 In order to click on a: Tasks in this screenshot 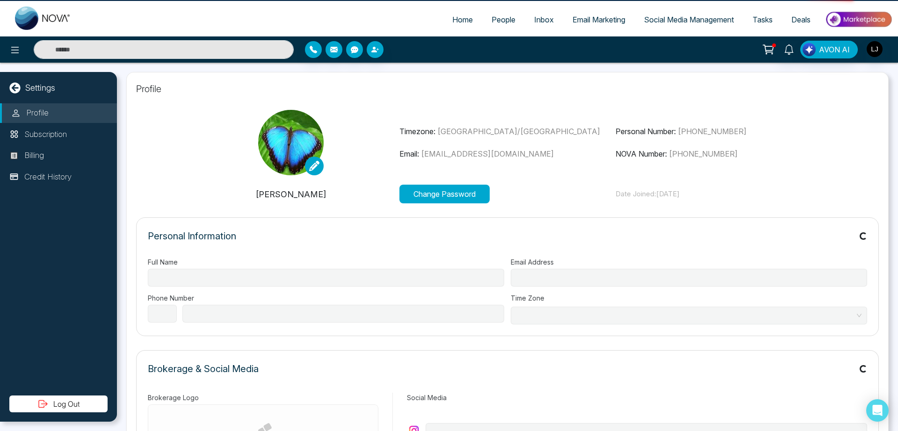, I will do `click(762, 20)`.